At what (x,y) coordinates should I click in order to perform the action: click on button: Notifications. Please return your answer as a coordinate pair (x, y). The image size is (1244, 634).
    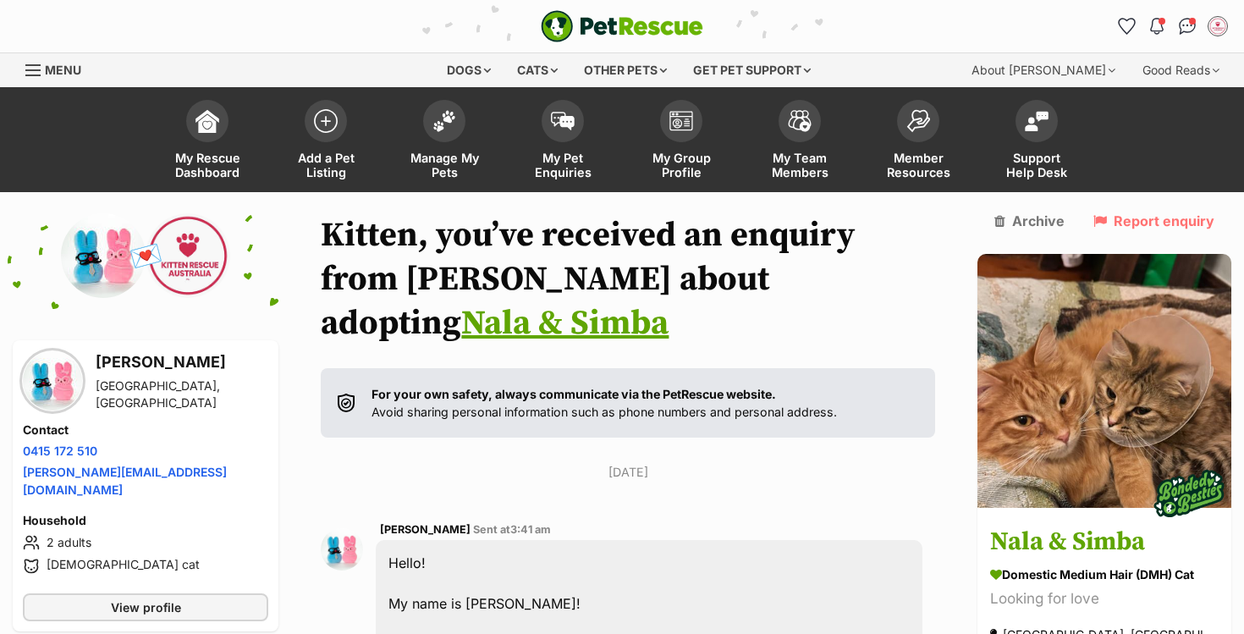
    Looking at the image, I should click on (1157, 26).